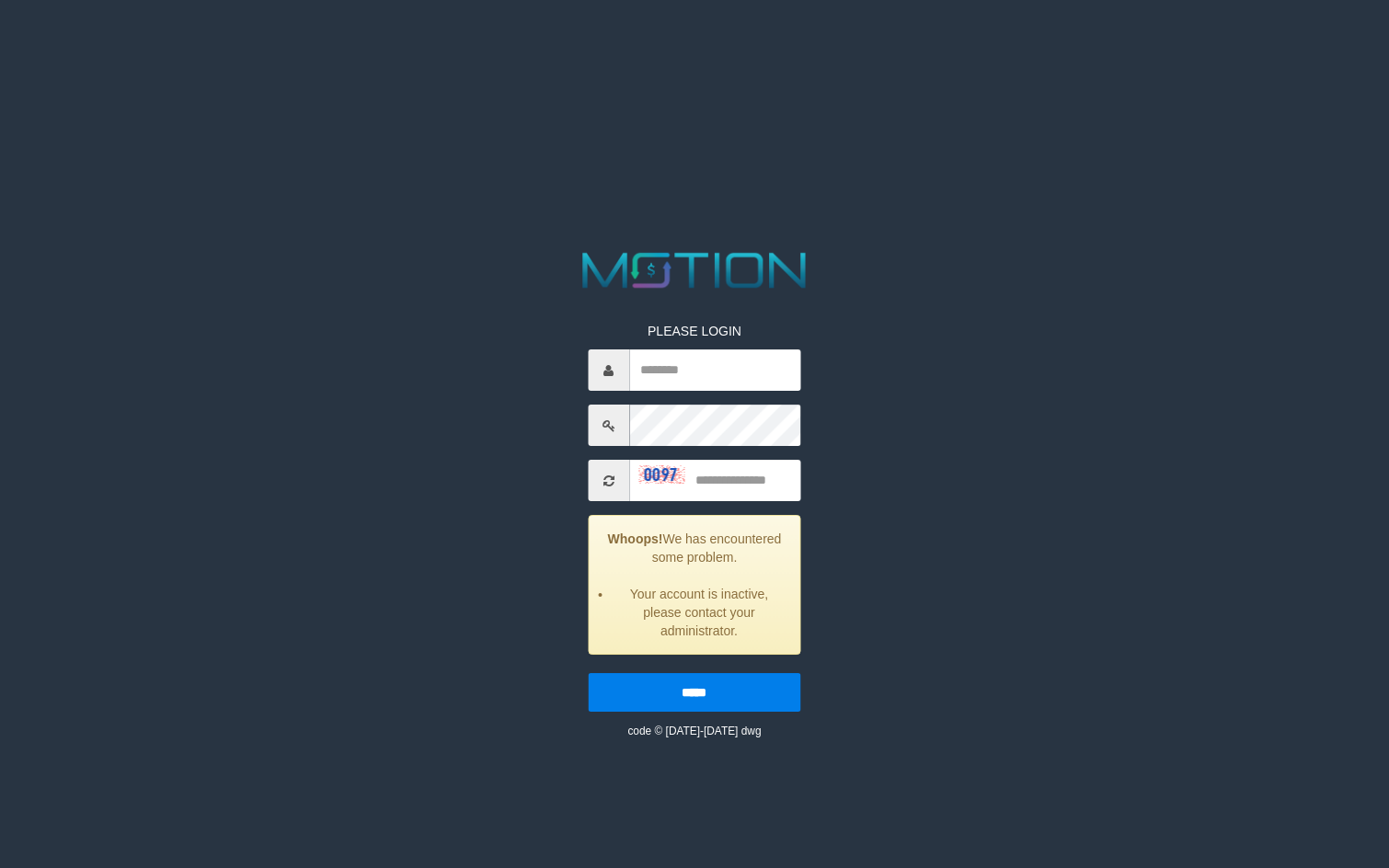 The image size is (1389, 868). I want to click on img: captcha, so click(661, 475).